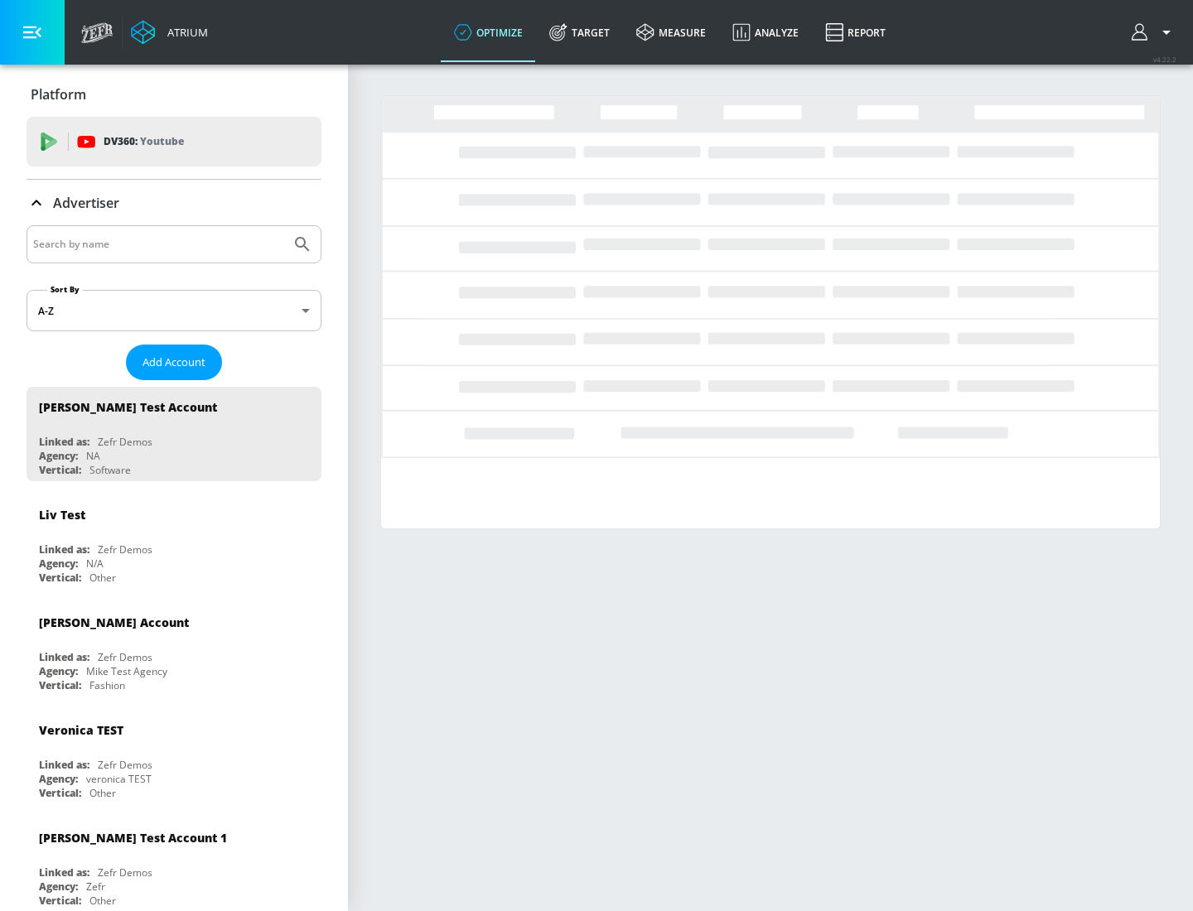 This screenshot has width=1193, height=911. What do you see at coordinates (81, 730) in the screenshot?
I see `div: Veronica TEST` at bounding box center [81, 730].